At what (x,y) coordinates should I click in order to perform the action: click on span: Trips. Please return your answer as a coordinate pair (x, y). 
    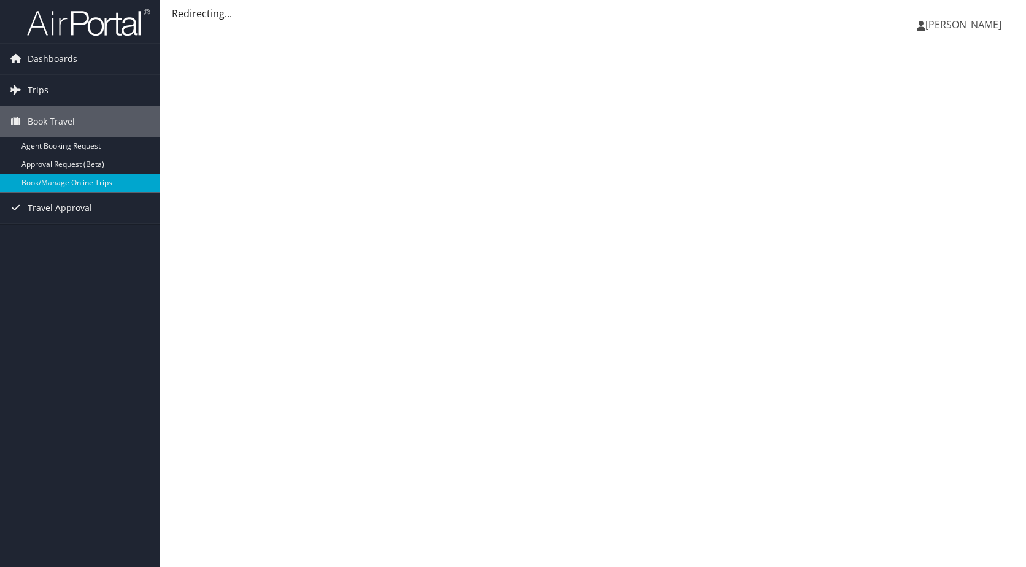
    Looking at the image, I should click on (38, 90).